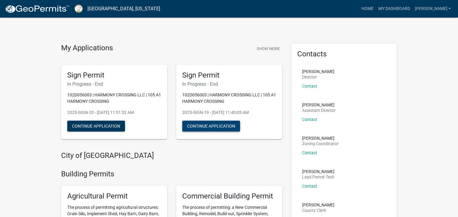 The width and height of the screenshot is (458, 217). I want to click on p: Assistant Director, so click(319, 110).